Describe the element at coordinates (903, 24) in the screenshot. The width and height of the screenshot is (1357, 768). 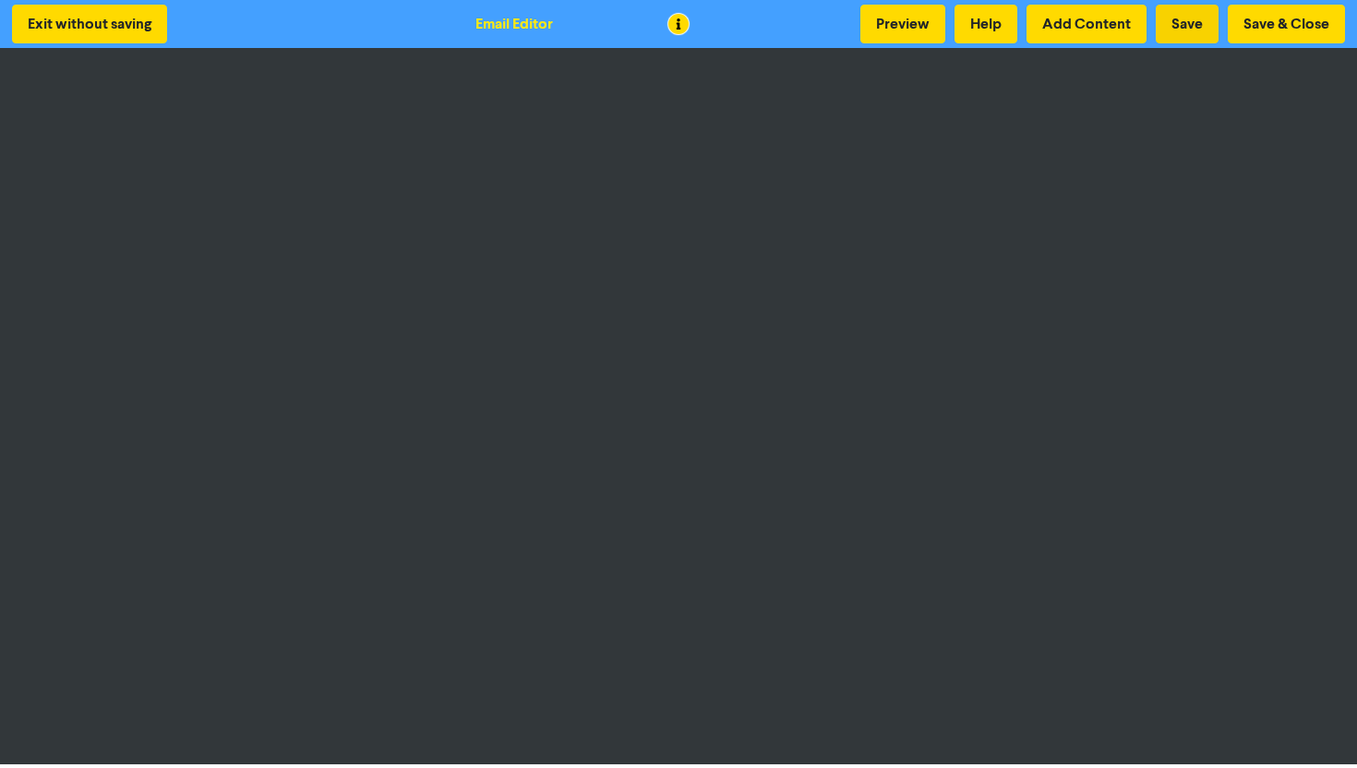
I see `button: Preview` at that location.